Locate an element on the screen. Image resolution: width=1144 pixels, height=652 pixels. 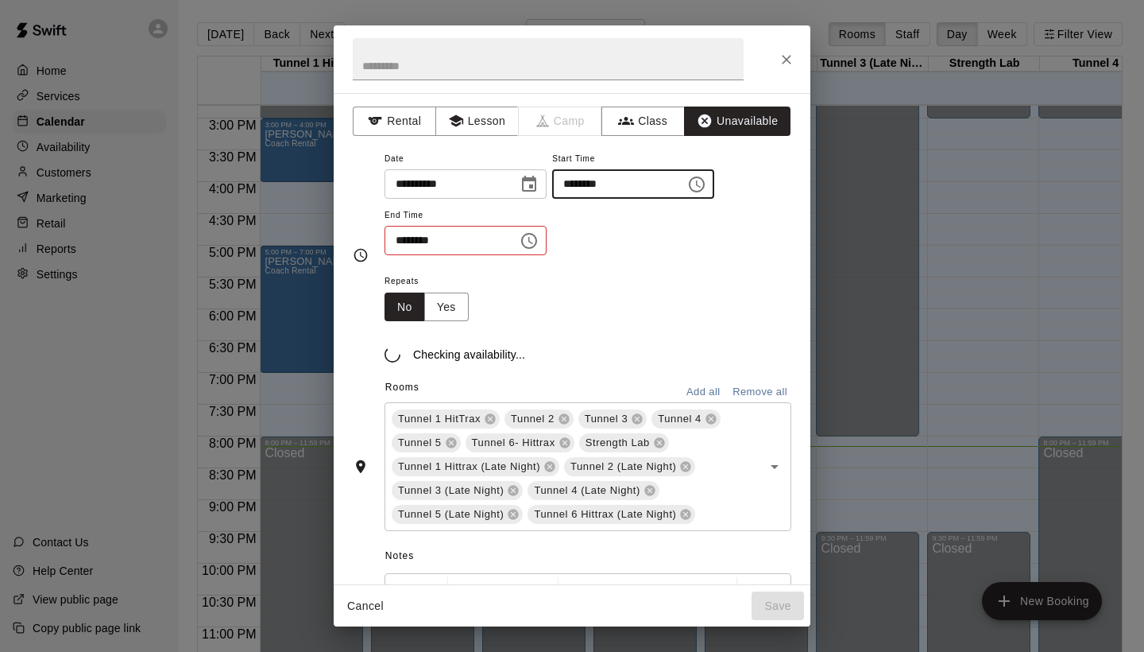
button: Rental is located at coordinates (394, 121).